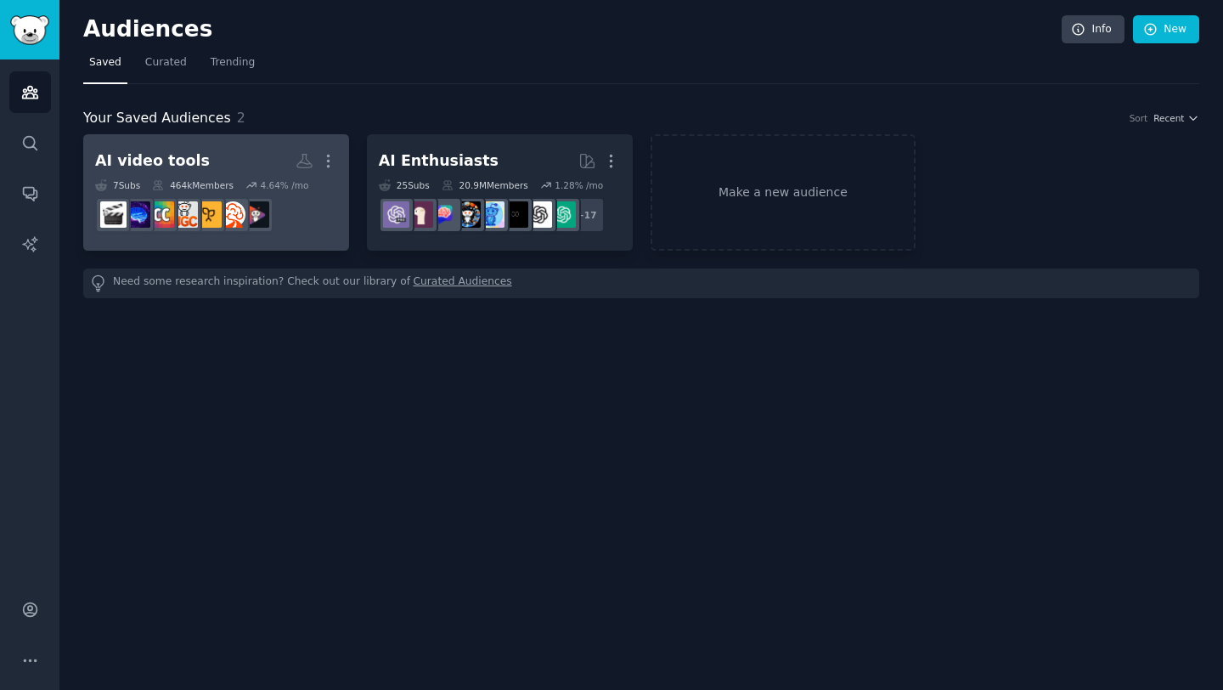 The image size is (1223, 690). What do you see at coordinates (166, 66) in the screenshot?
I see `a: Curated` at bounding box center [166, 66].